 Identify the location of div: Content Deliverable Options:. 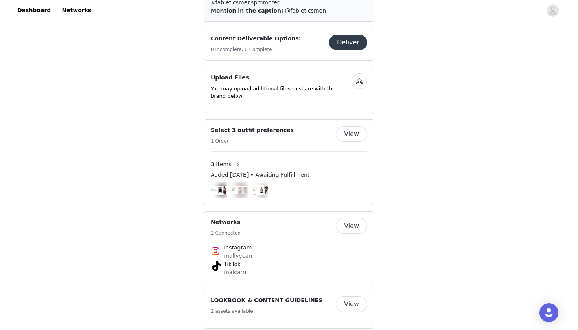
(289, 44).